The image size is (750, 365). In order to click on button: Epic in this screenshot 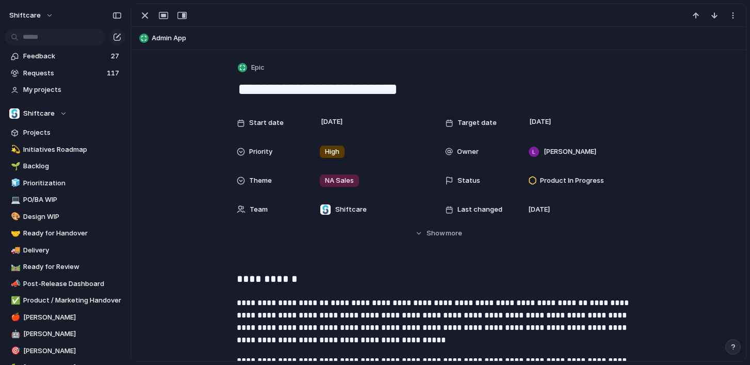, I will do `click(252, 68)`.